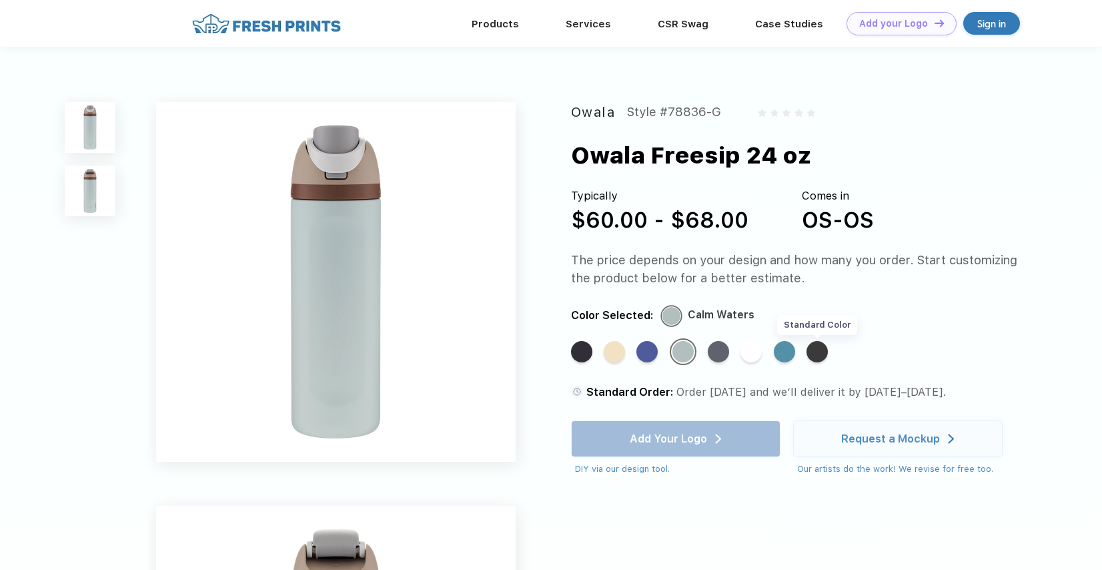  Describe the element at coordinates (683, 351) in the screenshot. I see `div: Calm waters` at that location.